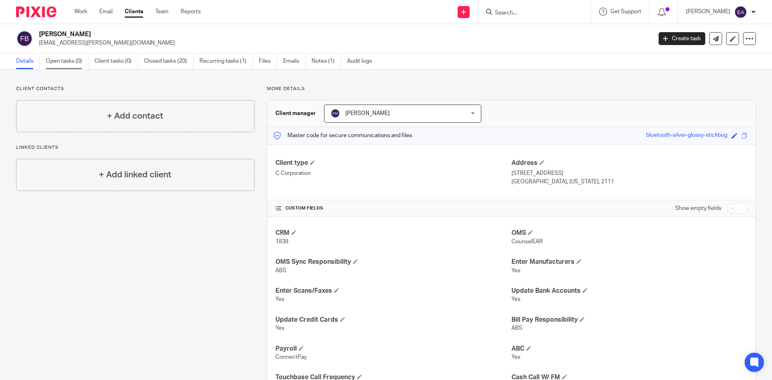 The image size is (772, 380). What do you see at coordinates (629, 320) in the screenshot?
I see `h4: Bill Pay Responsibility` at bounding box center [629, 320].